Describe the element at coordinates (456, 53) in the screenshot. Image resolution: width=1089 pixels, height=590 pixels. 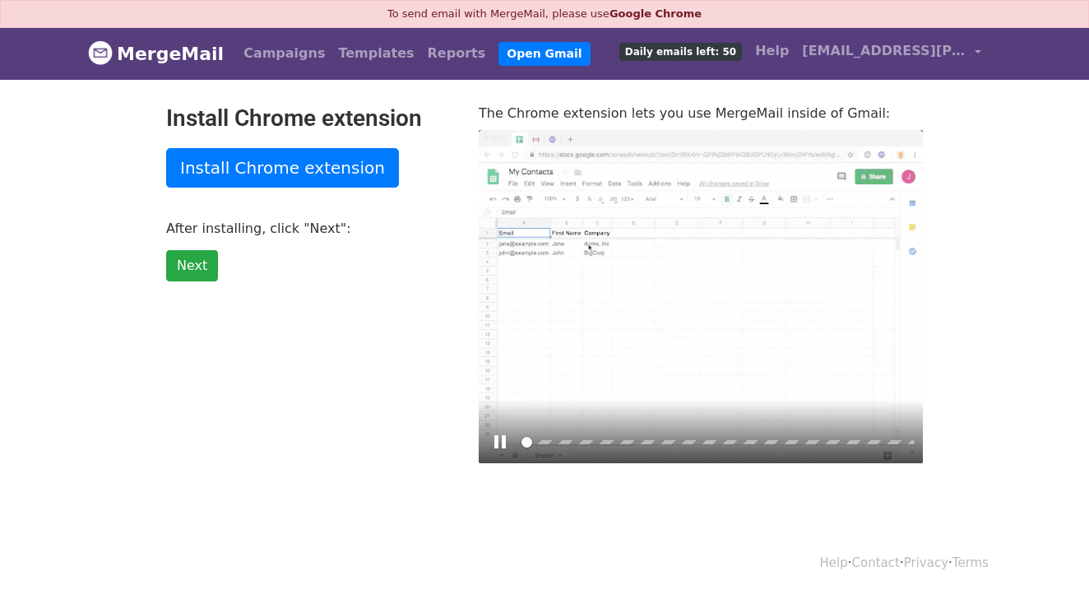
I see `a: Reports` at that location.